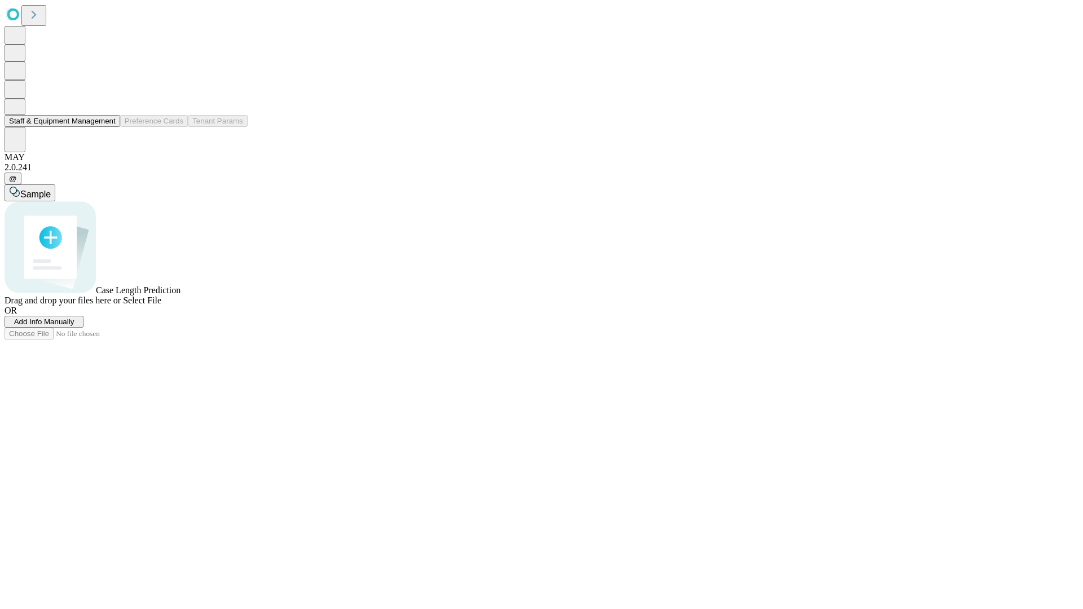 Image resolution: width=1083 pixels, height=609 pixels. What do you see at coordinates (62, 121) in the screenshot?
I see `button: Staff & Equipment Management` at bounding box center [62, 121].